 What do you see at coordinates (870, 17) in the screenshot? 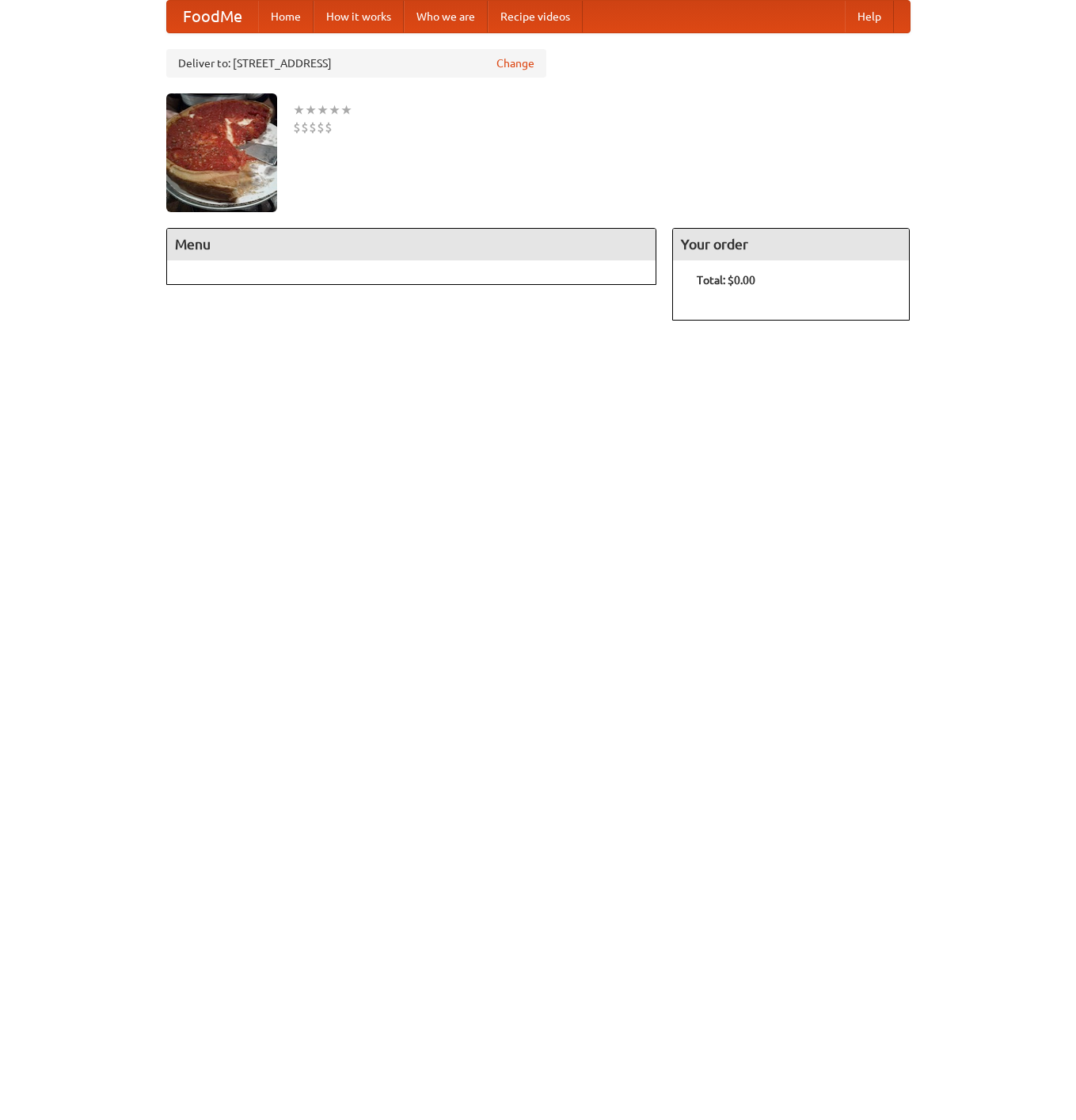
I see `a: Help` at bounding box center [870, 17].